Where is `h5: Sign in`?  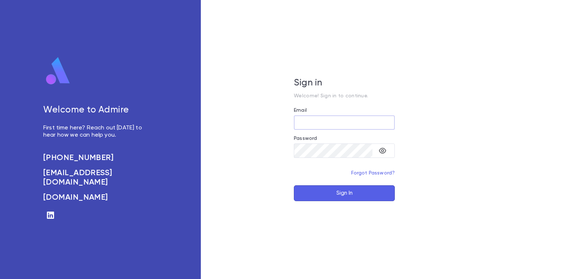
h5: Sign in is located at coordinates (344, 83).